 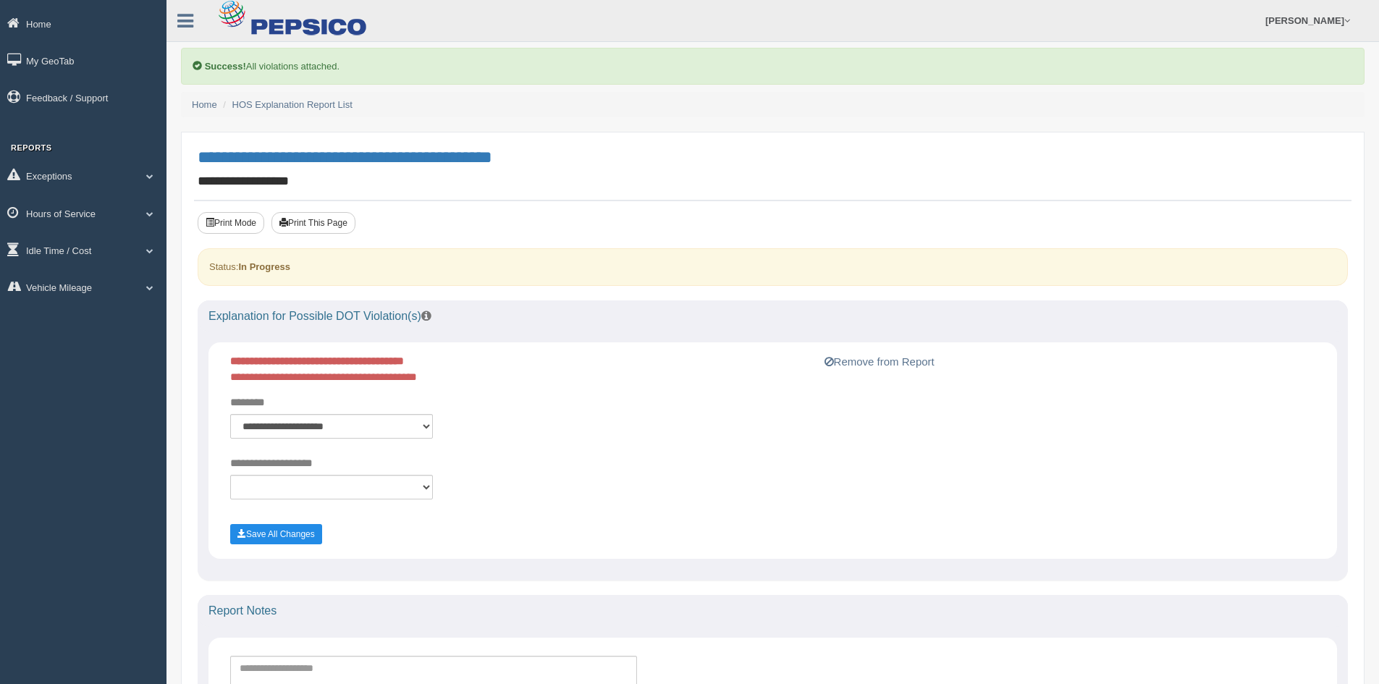 I want to click on div: All violations attached., so click(x=773, y=66).